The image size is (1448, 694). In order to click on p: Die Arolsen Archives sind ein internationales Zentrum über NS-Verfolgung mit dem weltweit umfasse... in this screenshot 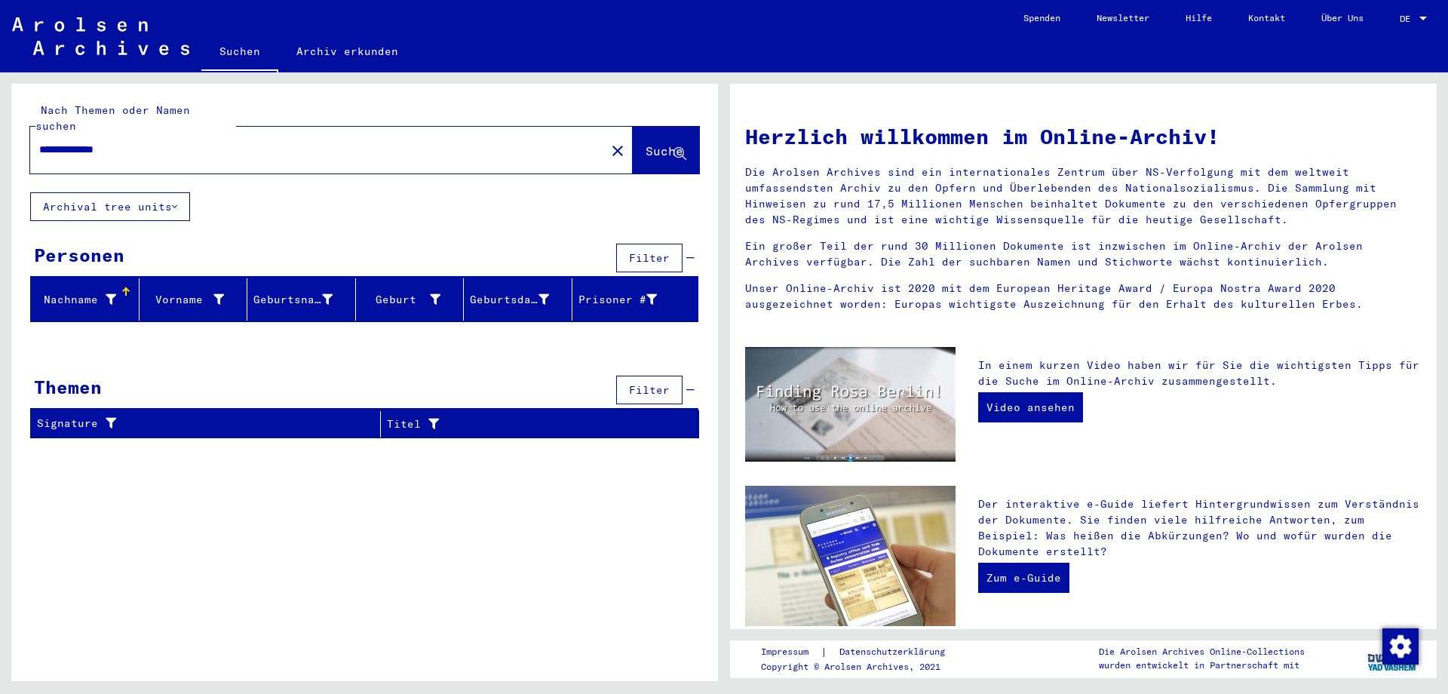, I will do `click(1083, 196)`.